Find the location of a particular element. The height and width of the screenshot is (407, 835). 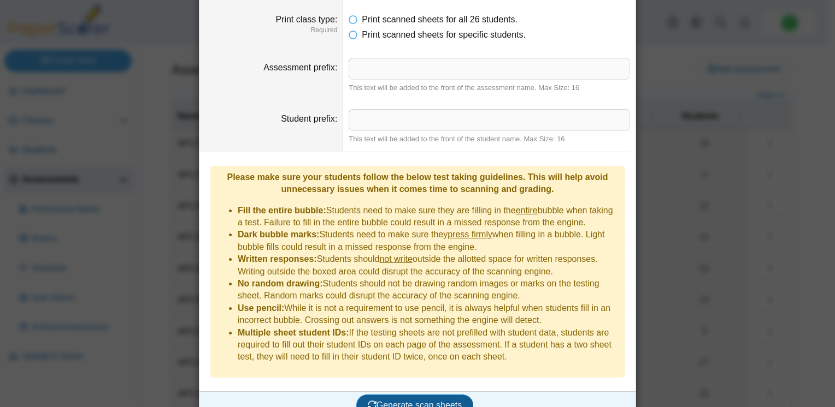

b: No random drawing: is located at coordinates (280, 283).